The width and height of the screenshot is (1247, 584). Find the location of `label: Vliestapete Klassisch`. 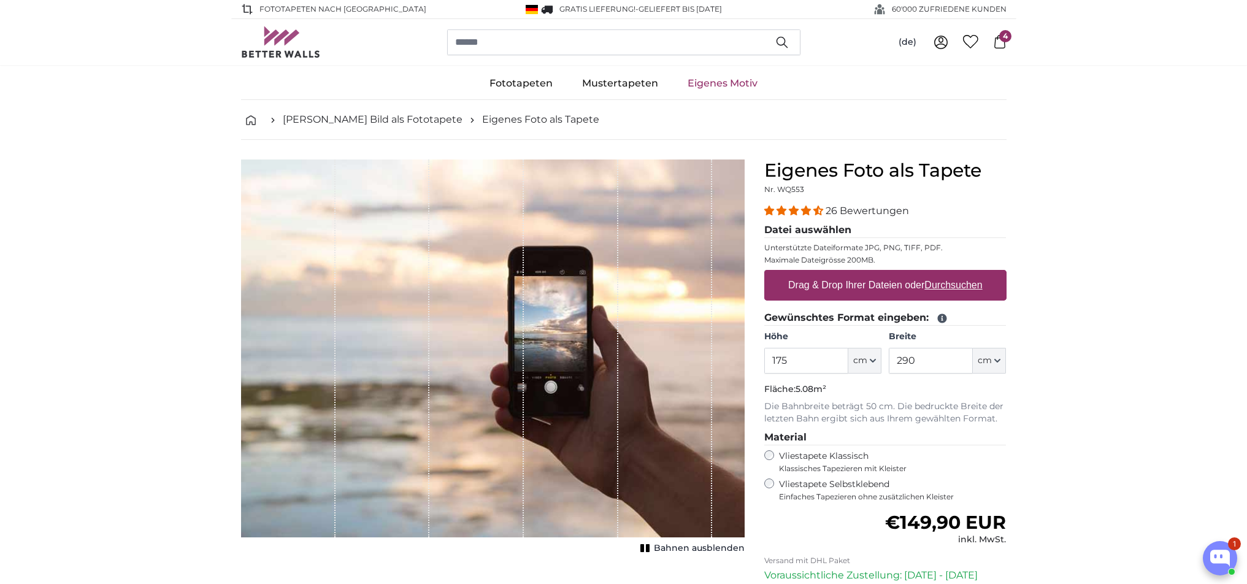

label: Vliestapete Klassisch is located at coordinates (888, 462).